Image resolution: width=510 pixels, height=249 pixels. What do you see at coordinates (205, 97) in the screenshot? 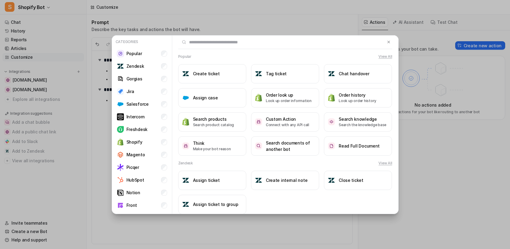
I see `h3: Assign case` at bounding box center [205, 97].